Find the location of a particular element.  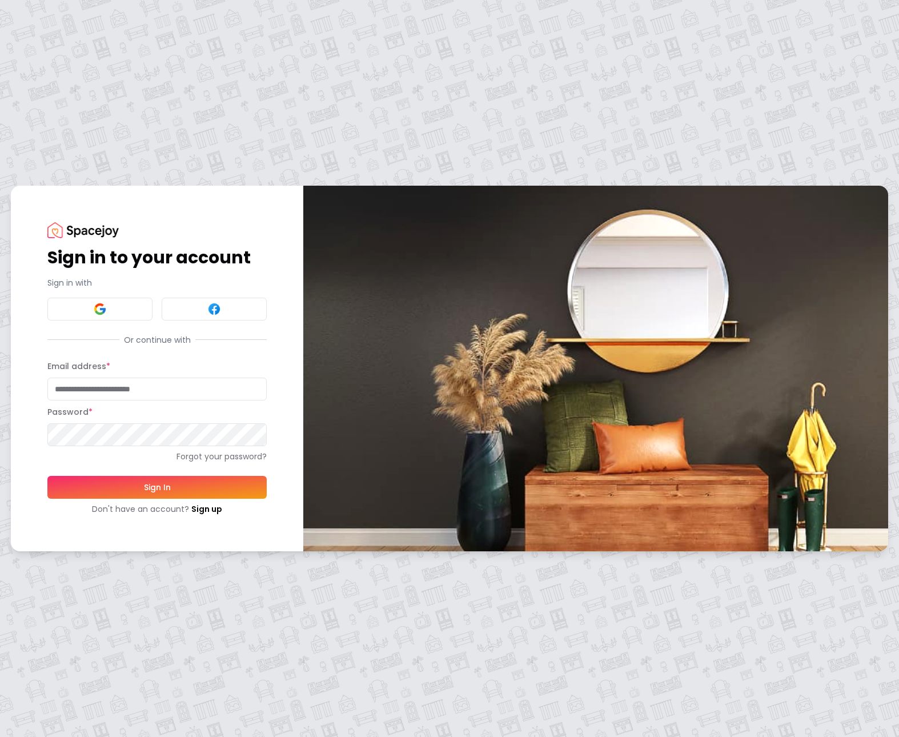

p: Sign in with is located at coordinates (157, 283).